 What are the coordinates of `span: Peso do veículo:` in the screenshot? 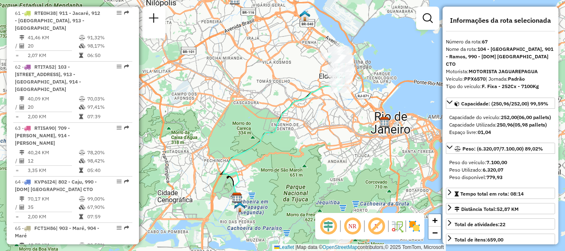 It's located at (478, 162).